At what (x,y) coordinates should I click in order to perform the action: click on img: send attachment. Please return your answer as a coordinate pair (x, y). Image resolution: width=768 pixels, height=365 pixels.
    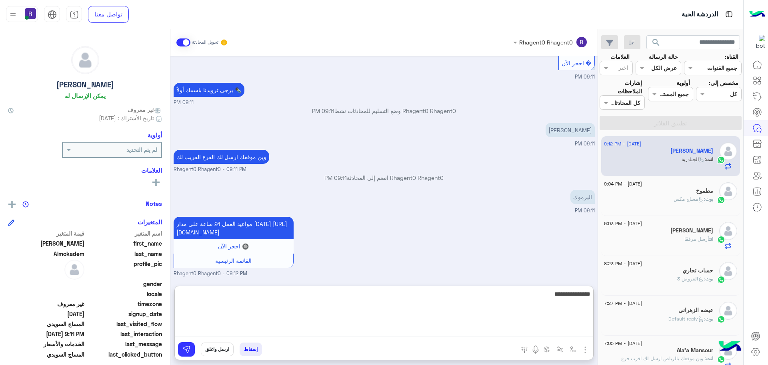
    Looking at the image, I should click on (586, 349).